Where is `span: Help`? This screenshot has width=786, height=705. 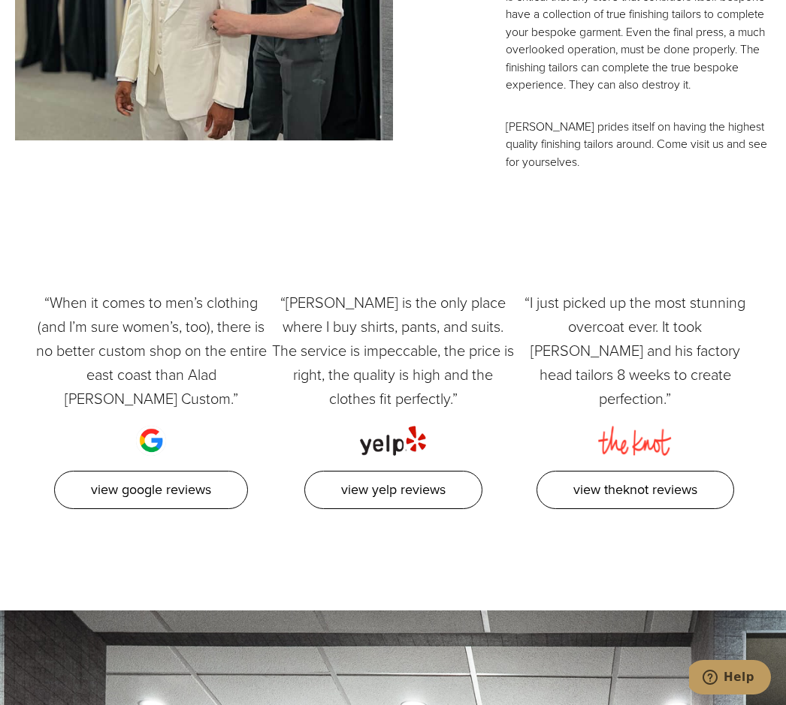 span: Help is located at coordinates (50, 17).